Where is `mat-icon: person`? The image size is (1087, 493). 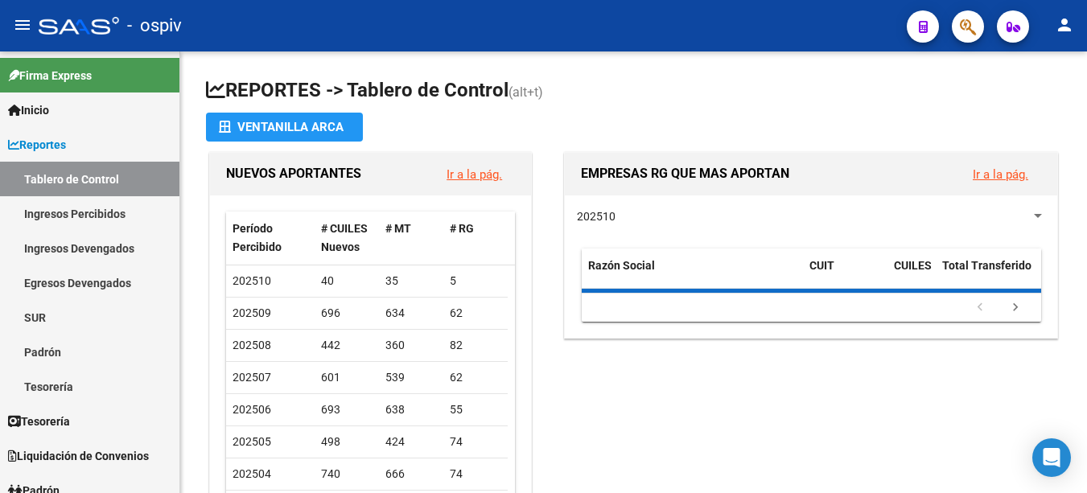 mat-icon: person is located at coordinates (1064, 25).